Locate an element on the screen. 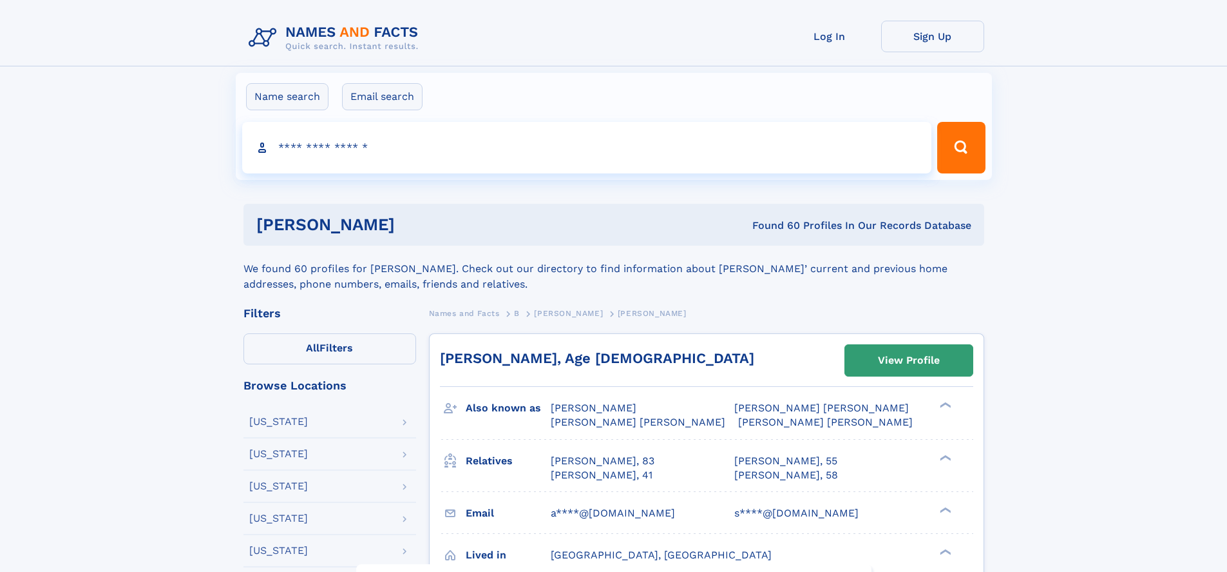 The width and height of the screenshot is (1227, 572). label: Name search is located at coordinates (287, 97).